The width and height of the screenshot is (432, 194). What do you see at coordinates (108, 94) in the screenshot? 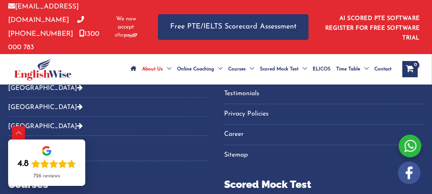
I see `aside: Footer Widget 2` at bounding box center [108, 94].